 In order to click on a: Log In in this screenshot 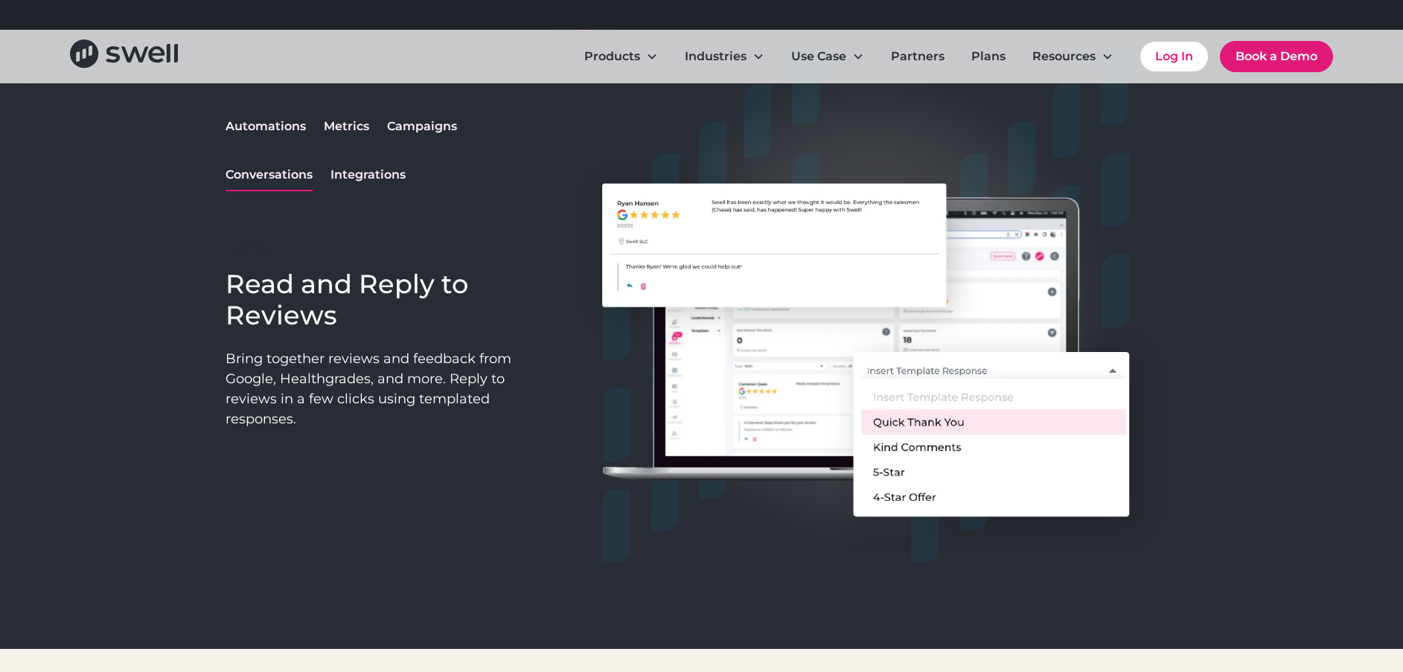, I will do `click(1174, 57)`.